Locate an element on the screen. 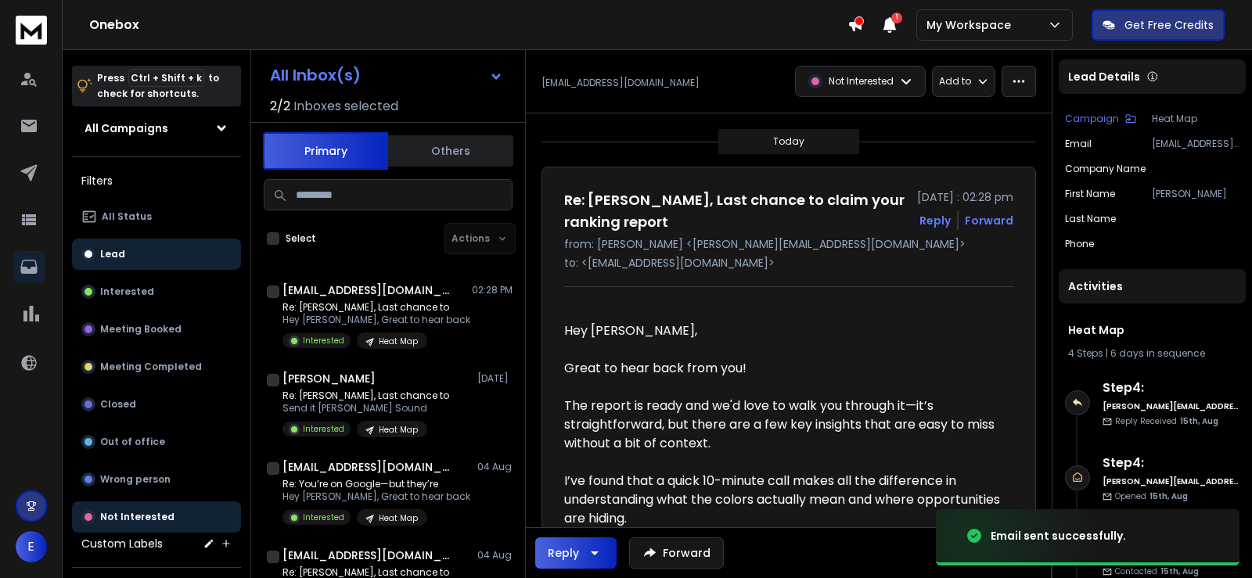 The height and width of the screenshot is (578, 1252). p: Wrong person is located at coordinates (135, 480).